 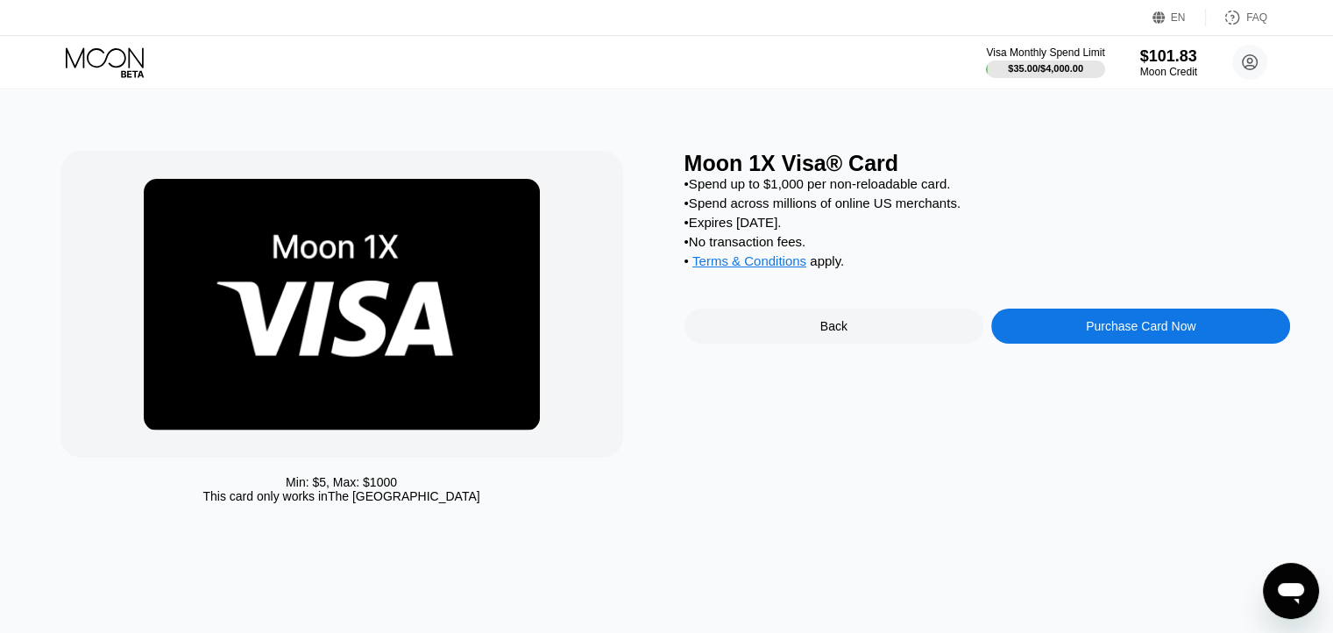 I want to click on div: $101.83, so click(x=1168, y=56).